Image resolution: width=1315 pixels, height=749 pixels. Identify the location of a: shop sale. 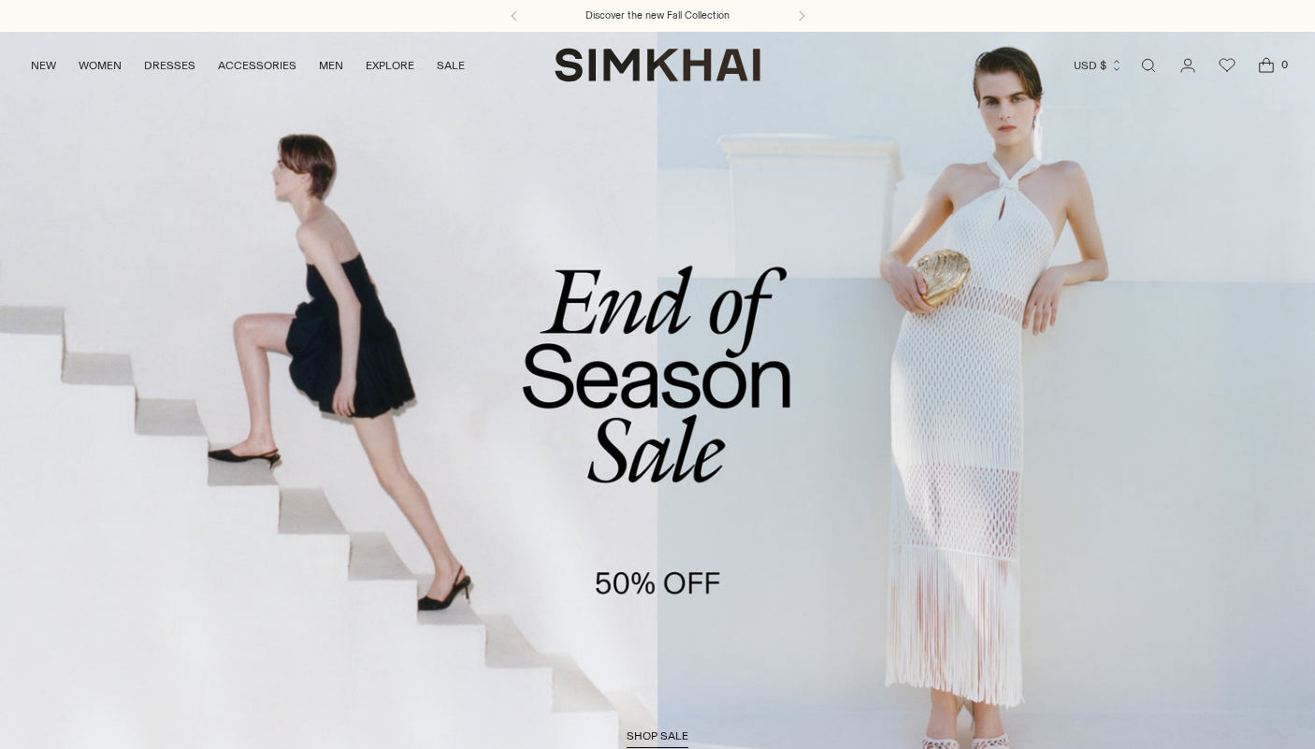
(657, 739).